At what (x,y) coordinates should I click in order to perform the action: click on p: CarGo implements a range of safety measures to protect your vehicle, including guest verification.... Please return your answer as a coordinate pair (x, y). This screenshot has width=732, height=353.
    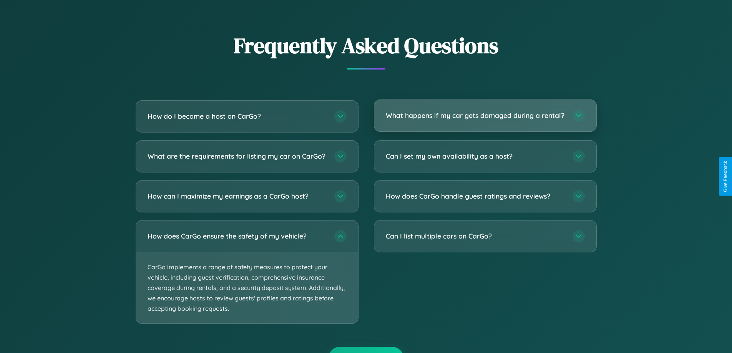
    Looking at the image, I should click on (247, 288).